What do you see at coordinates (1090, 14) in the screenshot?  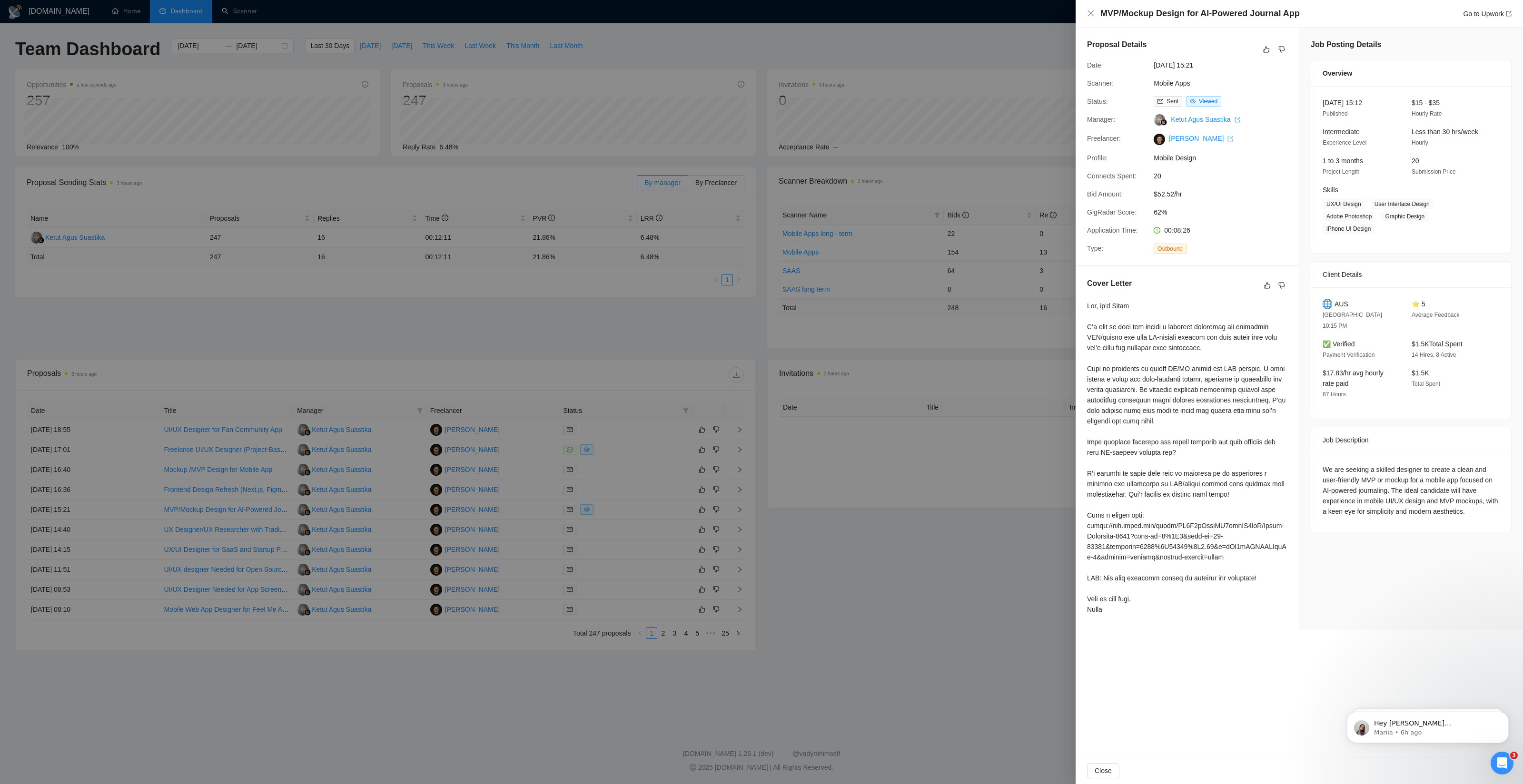 I see `span: close` at bounding box center [1090, 14].